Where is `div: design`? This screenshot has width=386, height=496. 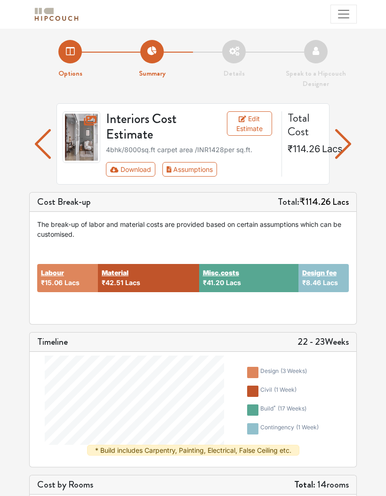
div: design is located at coordinates (283, 373).